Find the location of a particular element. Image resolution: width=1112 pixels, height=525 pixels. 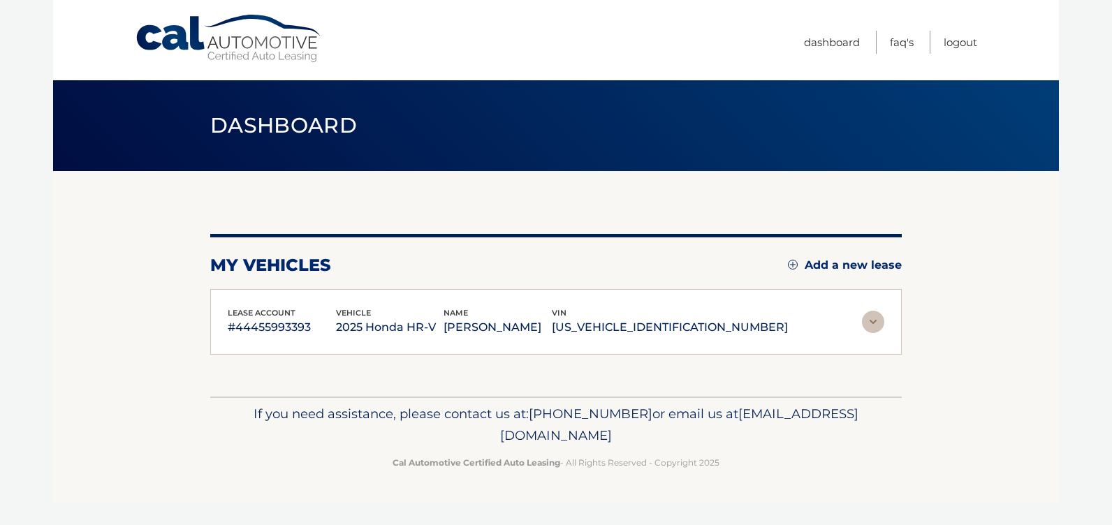

img: accordion-rest.svg is located at coordinates (873, 322).